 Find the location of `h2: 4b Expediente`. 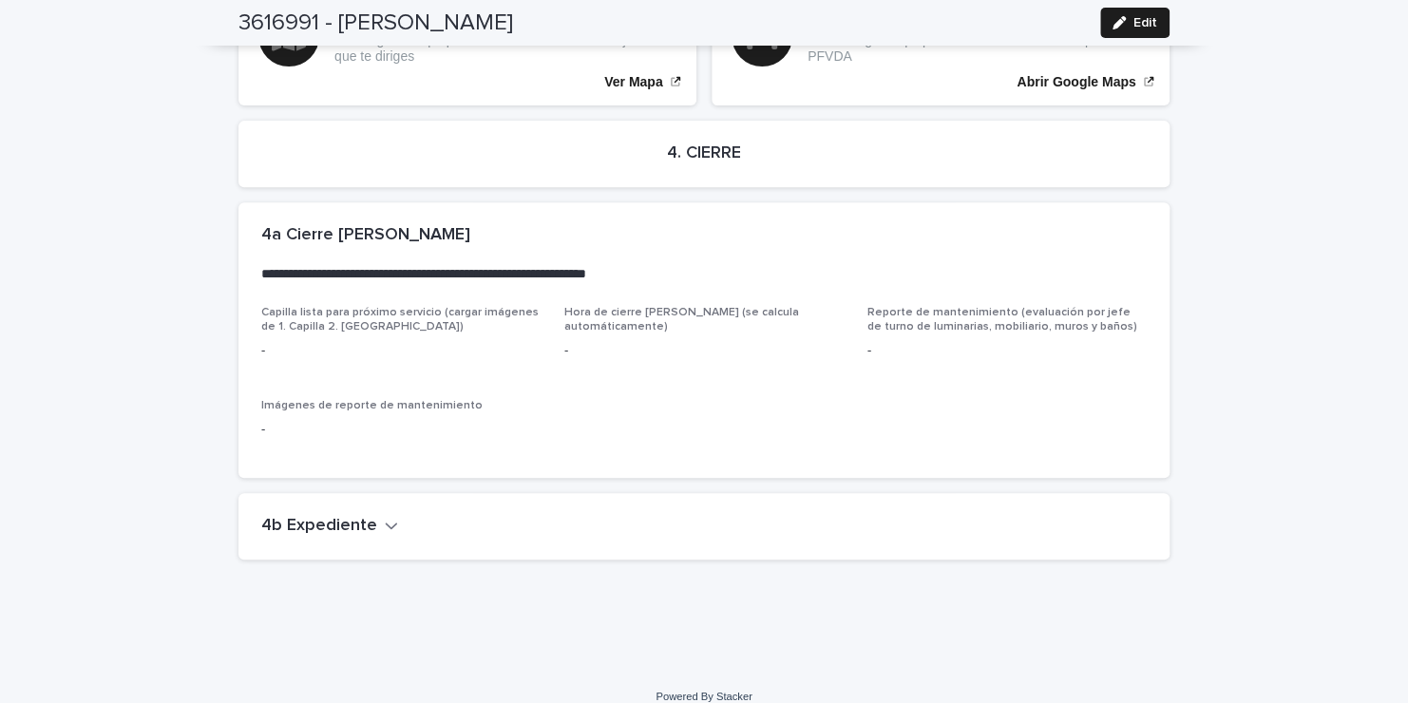

h2: 4b Expediente is located at coordinates (319, 526).